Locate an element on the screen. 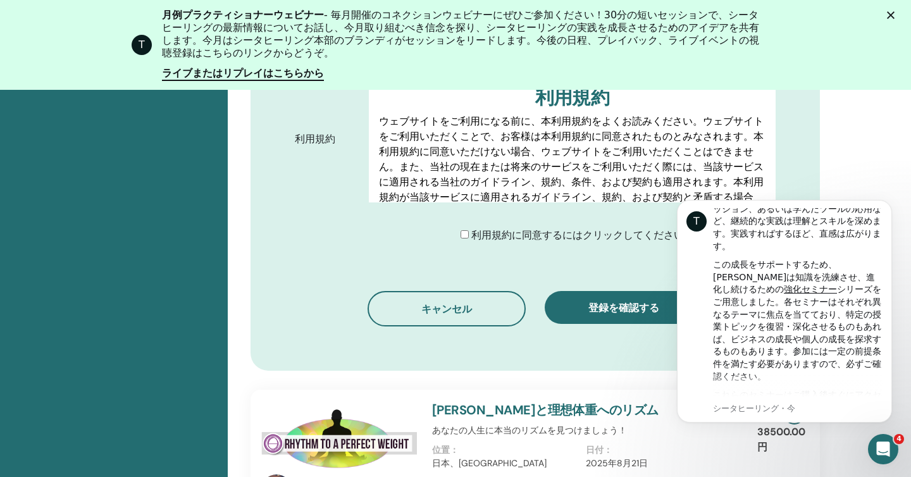  font: 4 is located at coordinates (899, 438).